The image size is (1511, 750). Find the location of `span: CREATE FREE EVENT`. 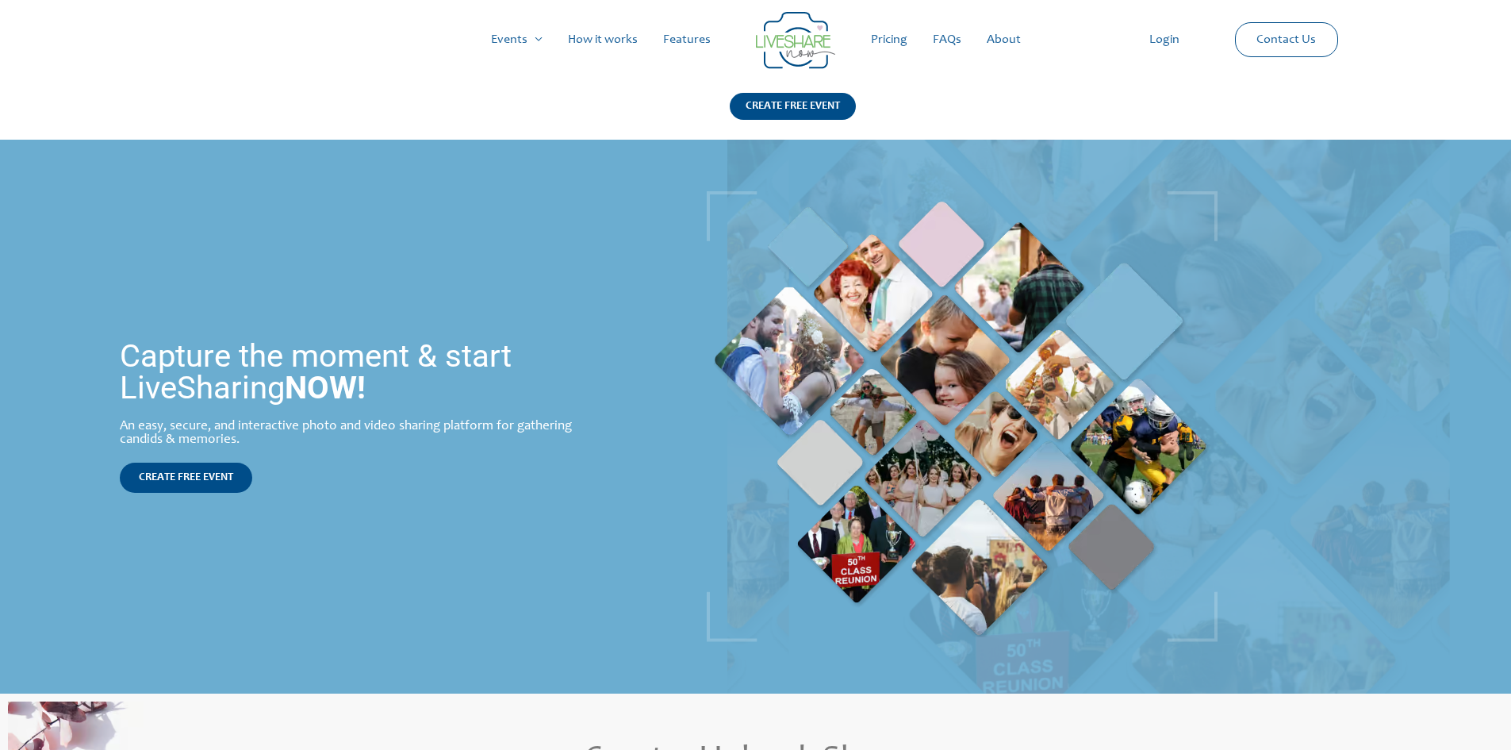

span: CREATE FREE EVENT is located at coordinates (186, 478).